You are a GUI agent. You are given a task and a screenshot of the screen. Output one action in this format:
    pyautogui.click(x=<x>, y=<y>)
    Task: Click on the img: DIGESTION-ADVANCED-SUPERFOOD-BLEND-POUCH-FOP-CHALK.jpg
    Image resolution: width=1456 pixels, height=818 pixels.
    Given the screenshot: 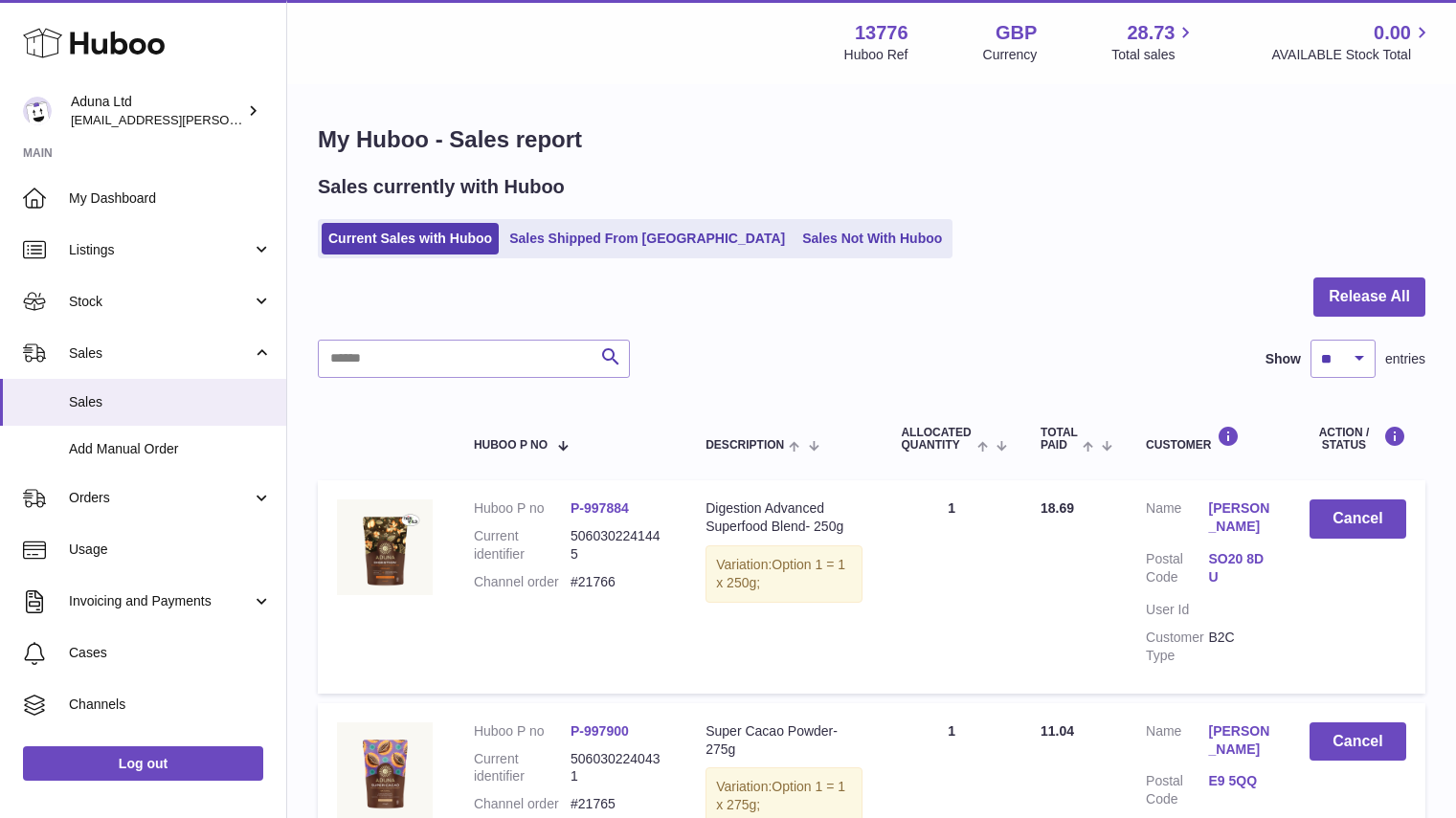 What is the action you would take?
    pyautogui.click(x=385, y=547)
    